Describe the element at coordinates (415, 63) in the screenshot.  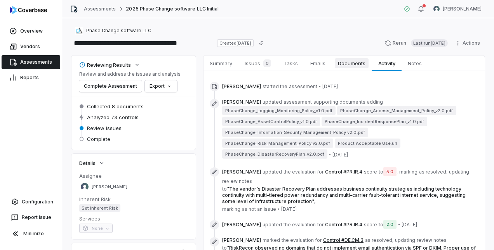
I see `span: Notes` at that location.